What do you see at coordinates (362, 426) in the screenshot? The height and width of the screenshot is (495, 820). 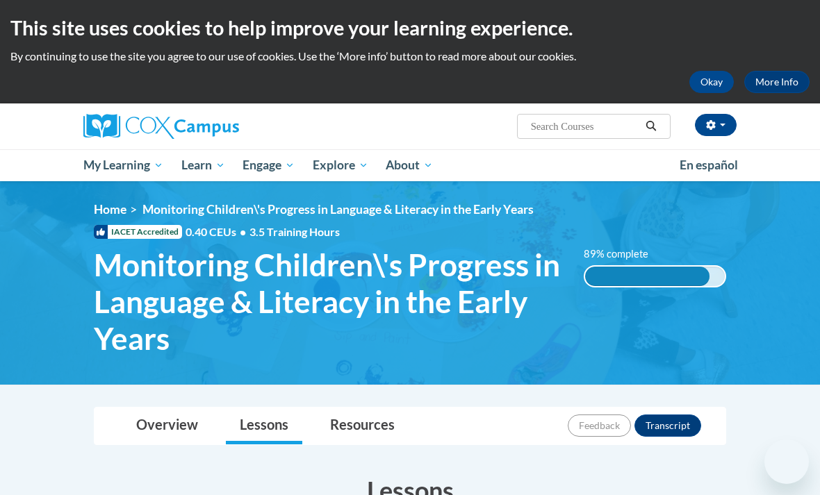 I see `a: Resources` at bounding box center [362, 426].